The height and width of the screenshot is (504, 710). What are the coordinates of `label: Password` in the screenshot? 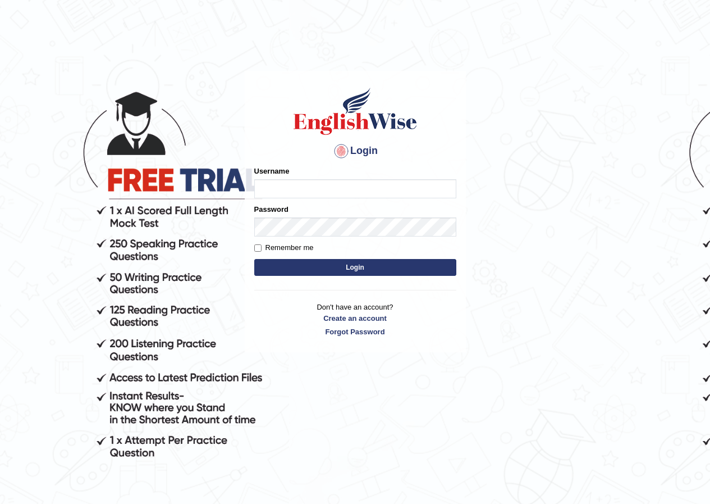 It's located at (271, 209).